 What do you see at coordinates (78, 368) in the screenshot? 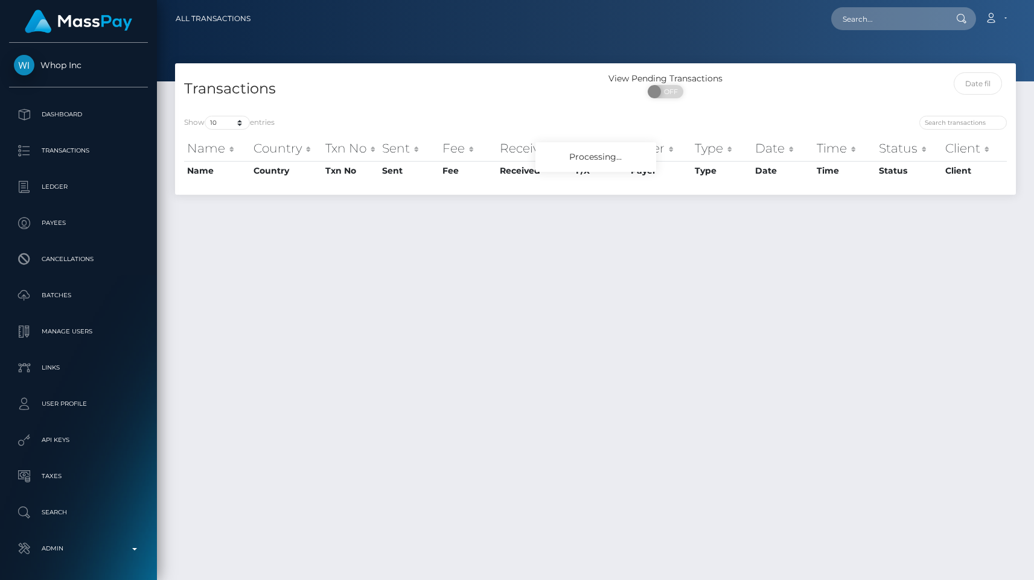
I see `p: Links` at bounding box center [78, 368].